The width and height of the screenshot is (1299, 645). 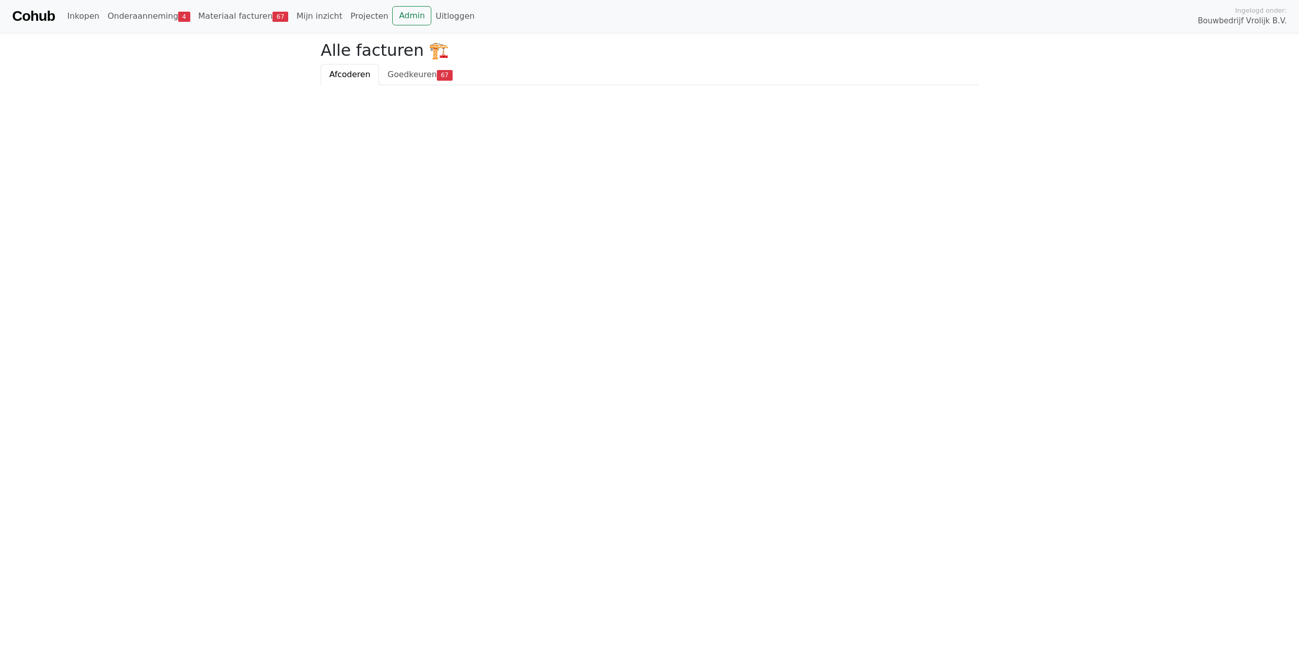 I want to click on a: Materiaal facturen67, so click(x=244, y=16).